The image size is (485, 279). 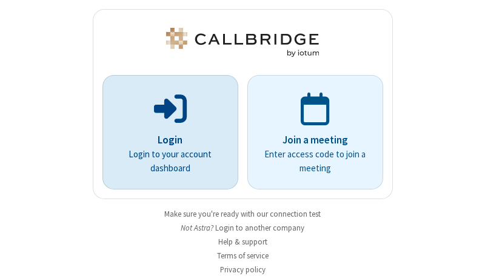 What do you see at coordinates (242, 242) in the screenshot?
I see `a: Help & support` at bounding box center [242, 242].